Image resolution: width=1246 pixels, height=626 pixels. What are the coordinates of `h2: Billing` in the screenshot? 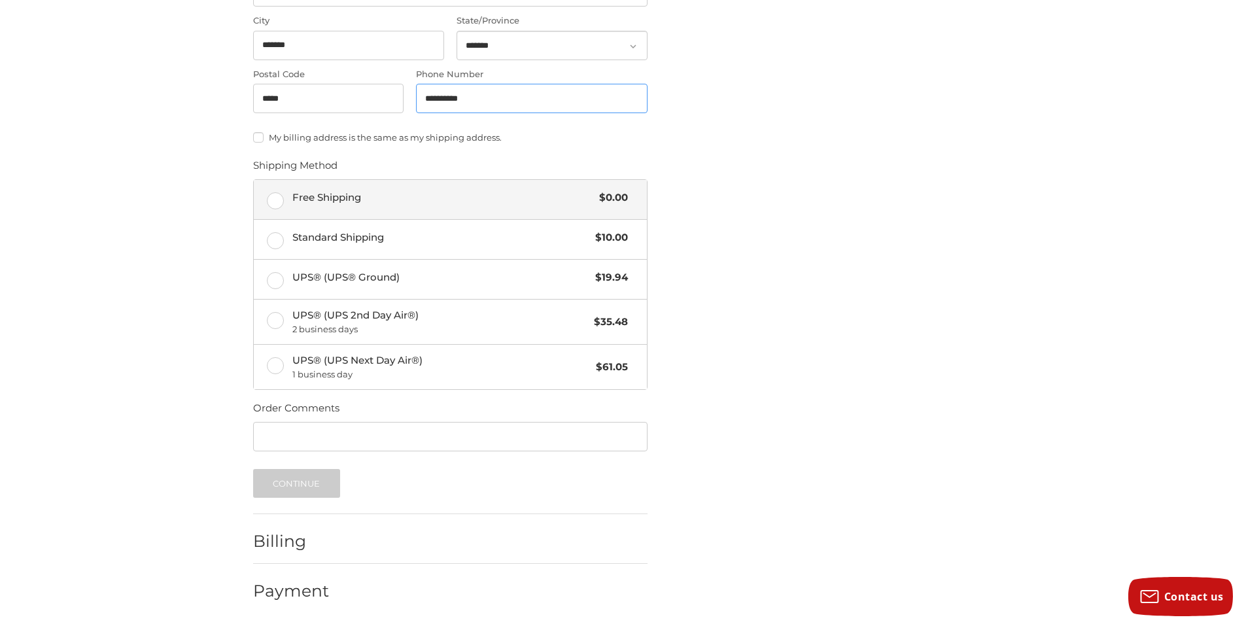 It's located at (291, 541).